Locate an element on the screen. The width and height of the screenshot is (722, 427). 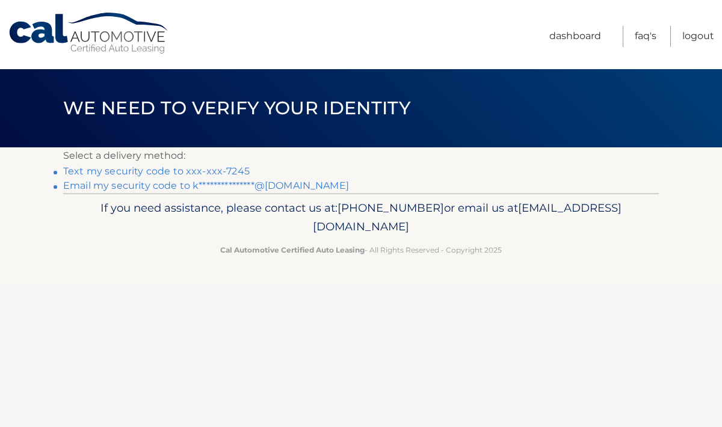
p: Select a delivery method: is located at coordinates (361, 156).